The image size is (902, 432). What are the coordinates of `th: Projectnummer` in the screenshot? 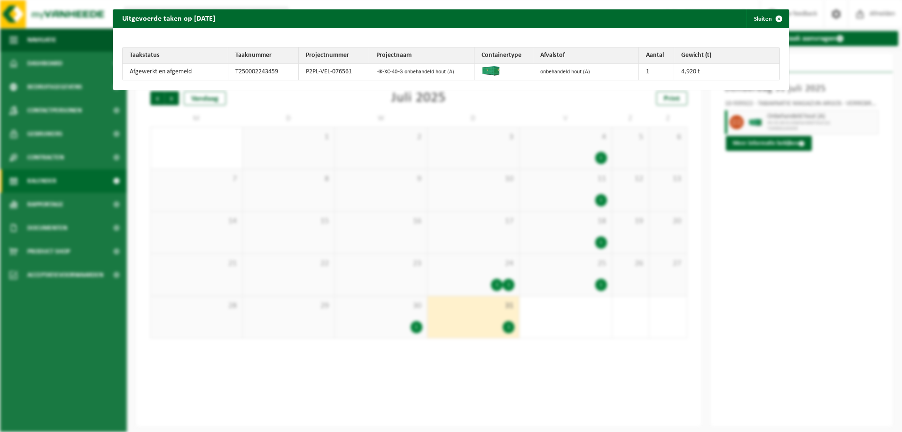 It's located at (334, 55).